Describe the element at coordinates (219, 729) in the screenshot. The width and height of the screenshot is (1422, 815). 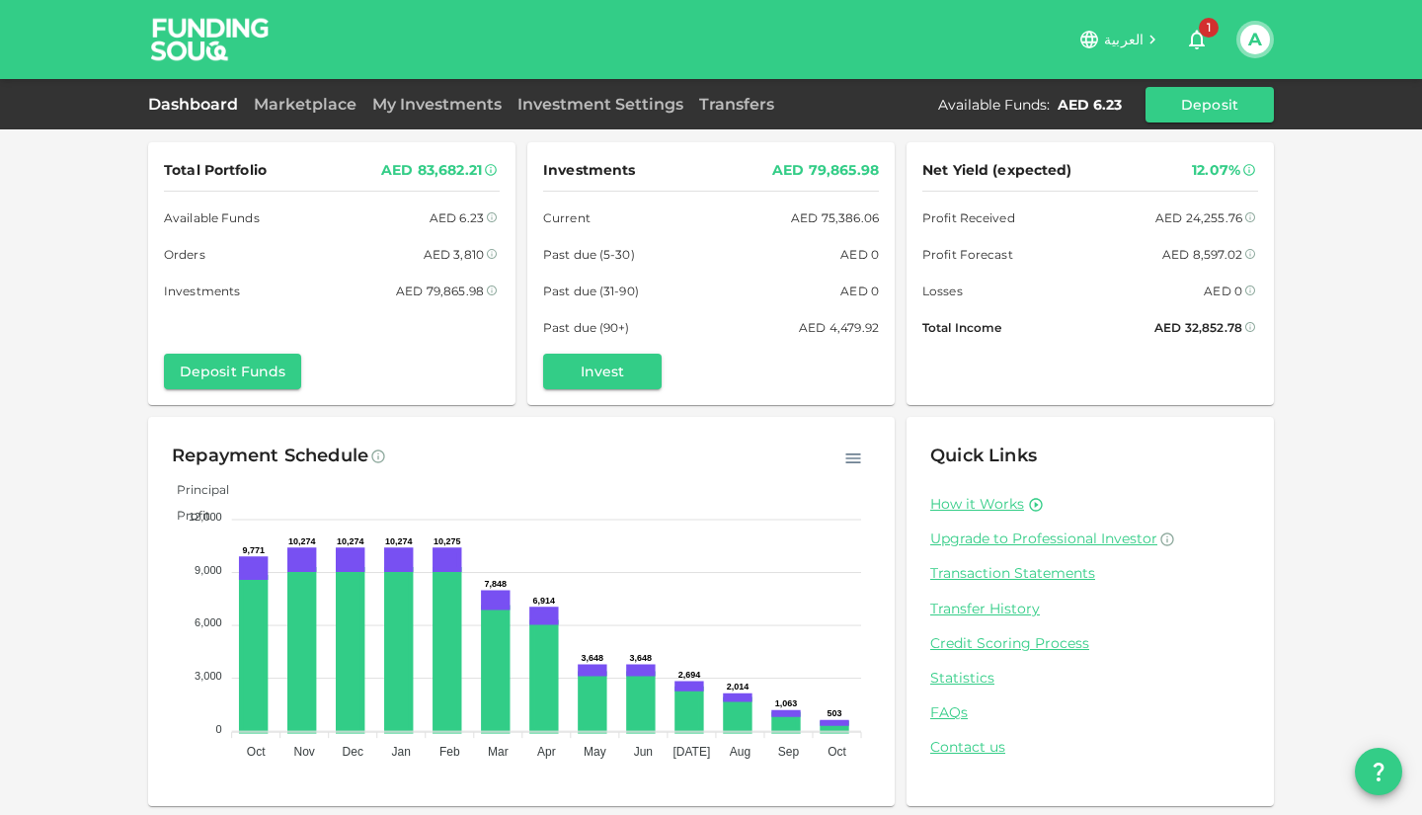
I see `tspan: 0` at that location.